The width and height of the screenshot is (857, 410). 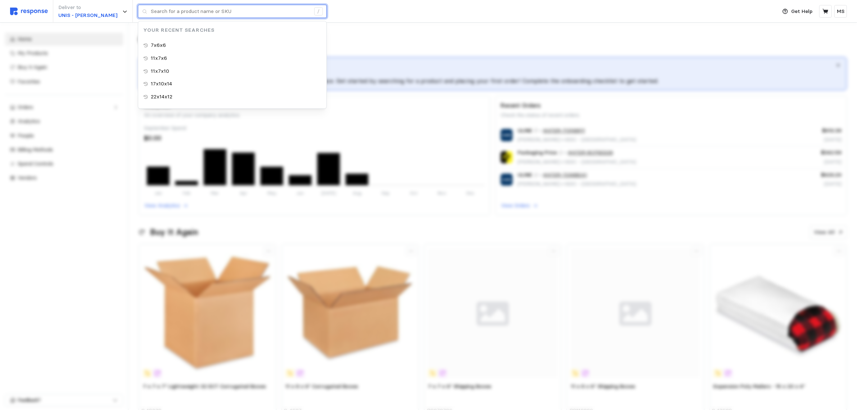 What do you see at coordinates (160, 71) in the screenshot?
I see `p: 11x7x10` at bounding box center [160, 71].